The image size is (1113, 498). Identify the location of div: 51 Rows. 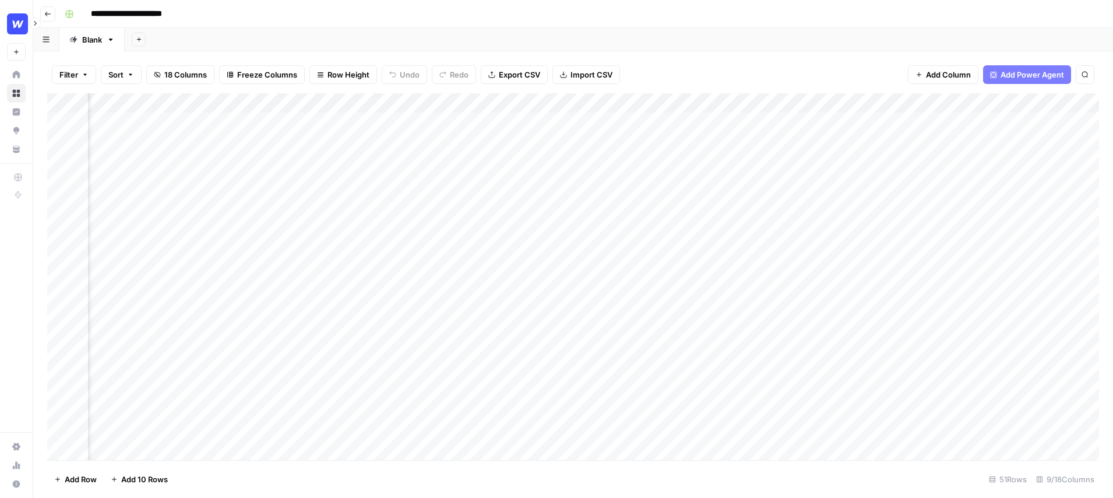
(1007, 479).